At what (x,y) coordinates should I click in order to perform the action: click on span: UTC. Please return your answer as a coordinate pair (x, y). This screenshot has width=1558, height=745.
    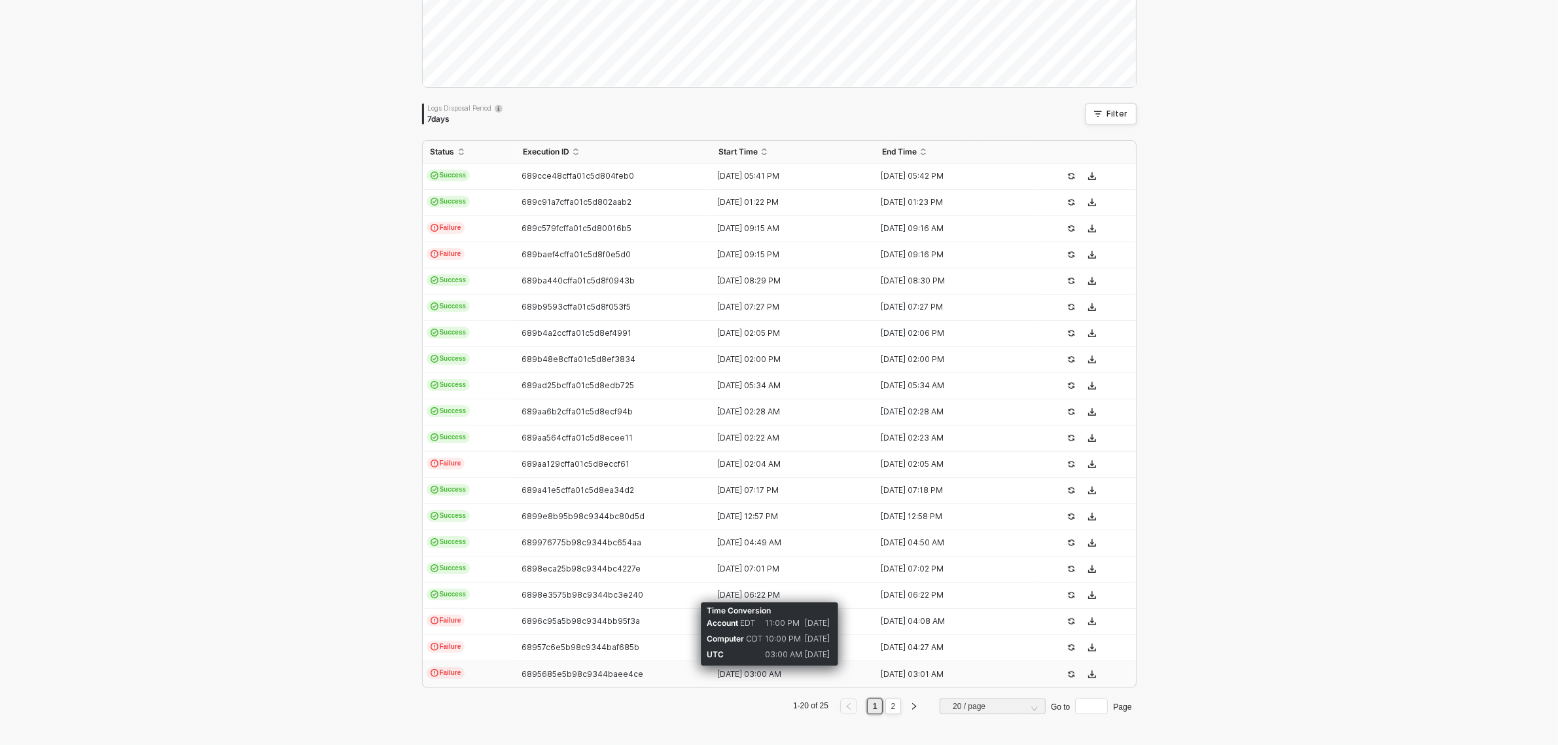
    Looking at the image, I should click on (715, 654).